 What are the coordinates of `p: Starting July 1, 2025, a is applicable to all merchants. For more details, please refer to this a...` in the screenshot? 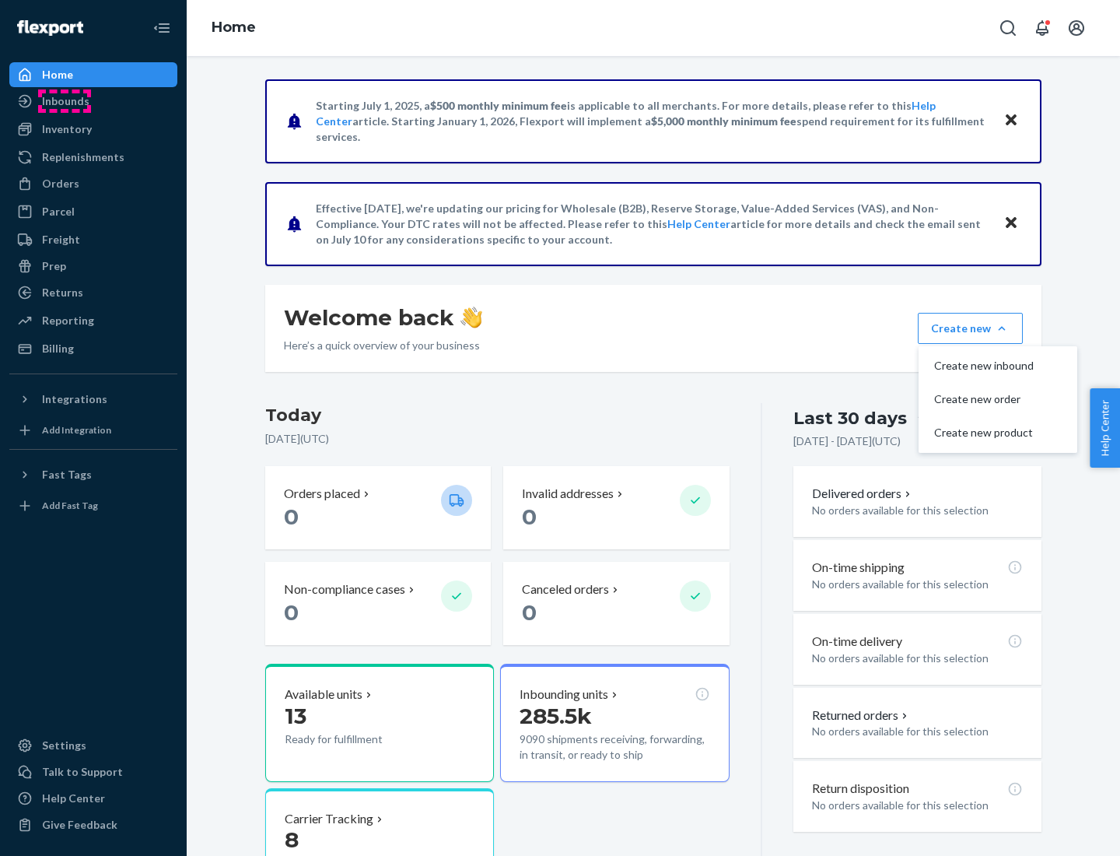 It's located at (652, 121).